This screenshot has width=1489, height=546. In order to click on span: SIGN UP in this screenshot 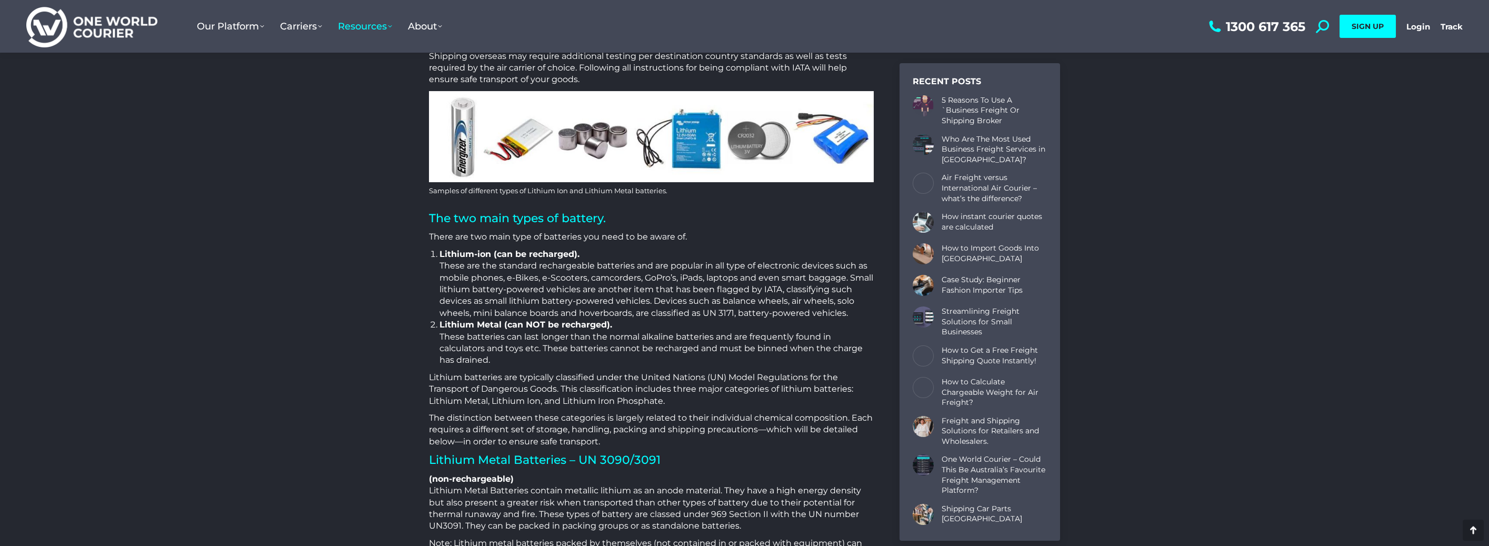, I will do `click(1367, 26)`.